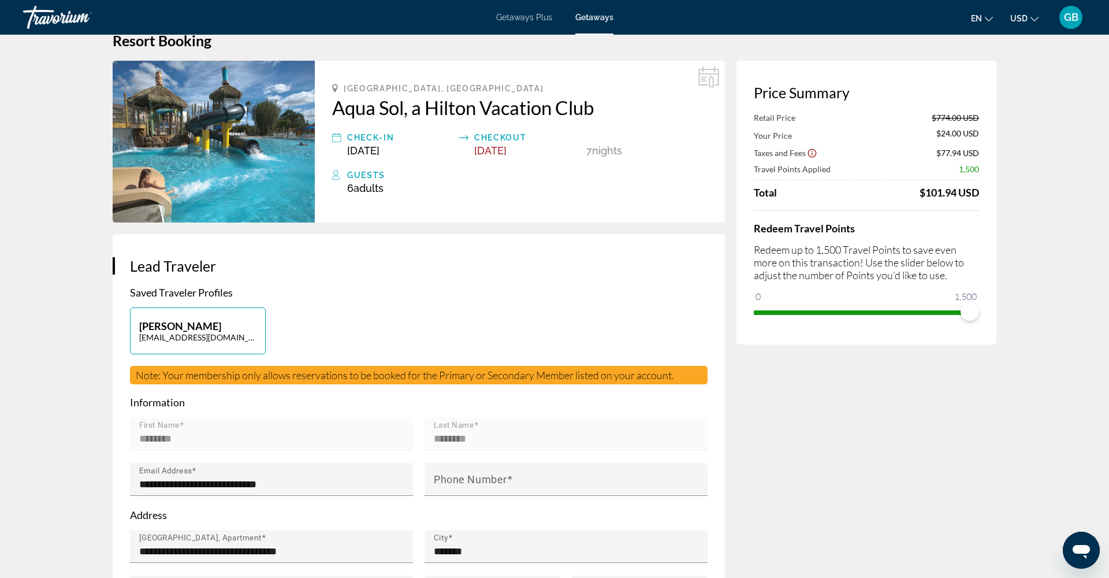 This screenshot has width=1109, height=578. I want to click on span: $24.00 USD, so click(958, 135).